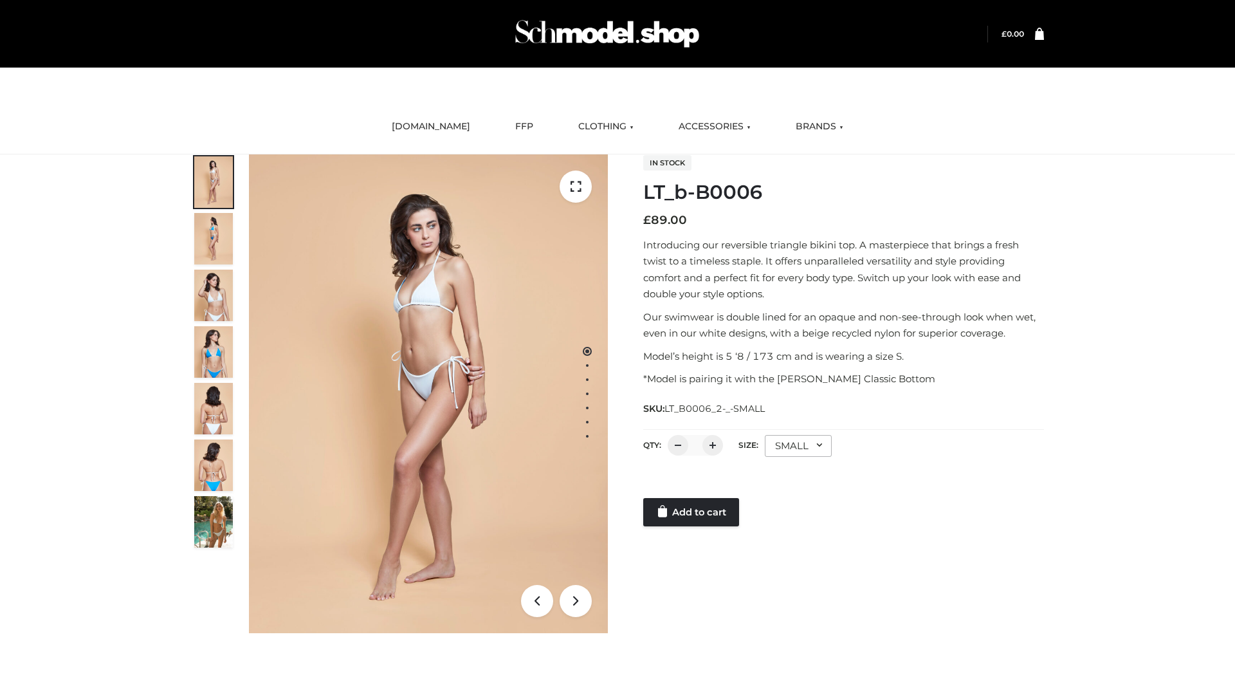  I want to click on span: In stock, so click(667, 163).